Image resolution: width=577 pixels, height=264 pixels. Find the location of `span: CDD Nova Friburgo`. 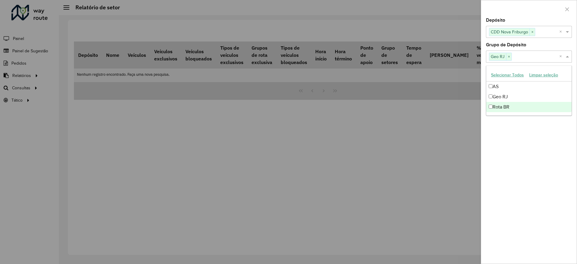

span: CDD Nova Friburgo is located at coordinates (510, 32).